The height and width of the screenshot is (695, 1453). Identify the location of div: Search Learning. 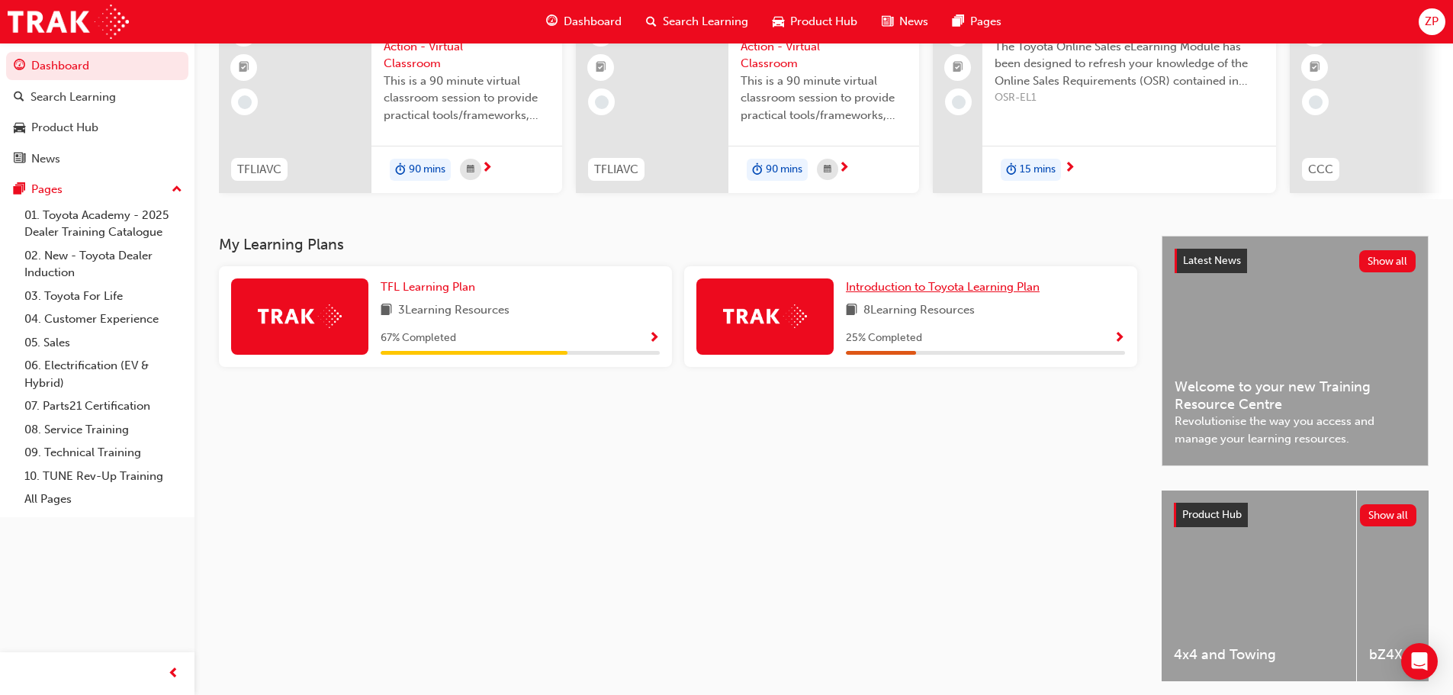
(73, 97).